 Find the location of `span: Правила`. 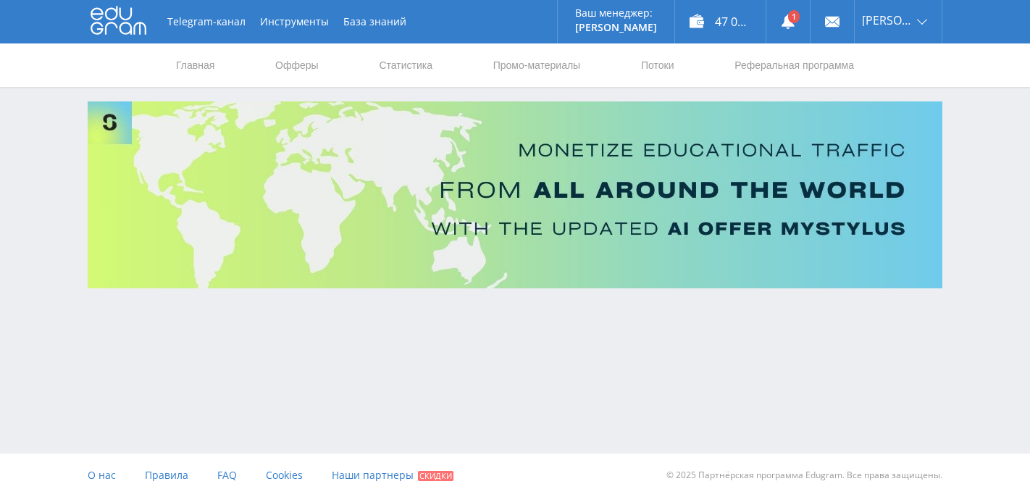

span: Правила is located at coordinates (167, 475).